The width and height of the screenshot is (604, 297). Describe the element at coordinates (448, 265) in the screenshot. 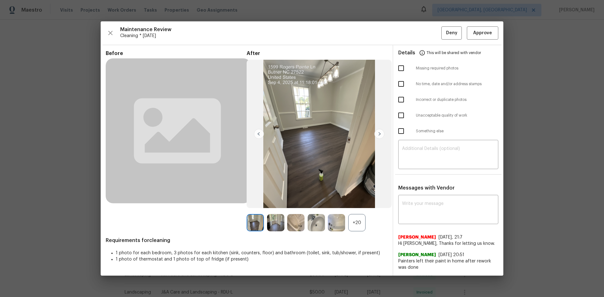

I see `span: Painters left their paint in home after rework was done` at that location.